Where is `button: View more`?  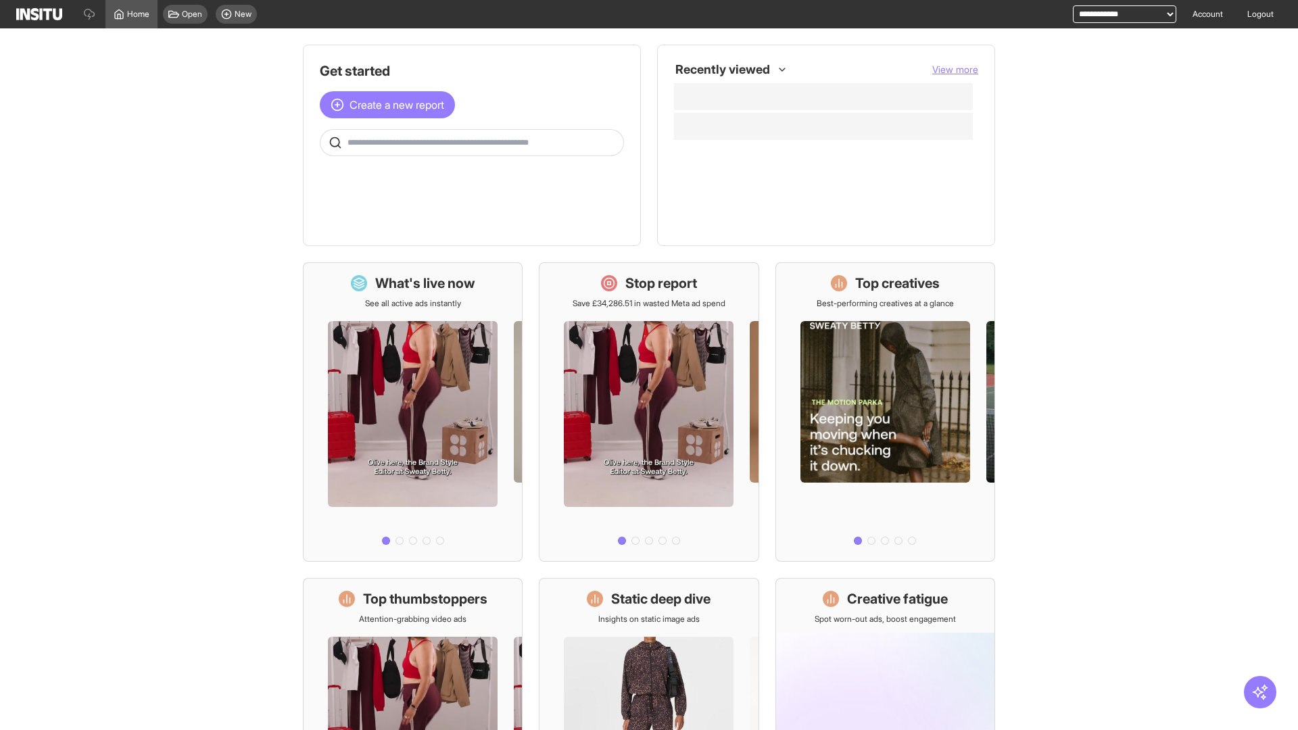 button: View more is located at coordinates (955, 70).